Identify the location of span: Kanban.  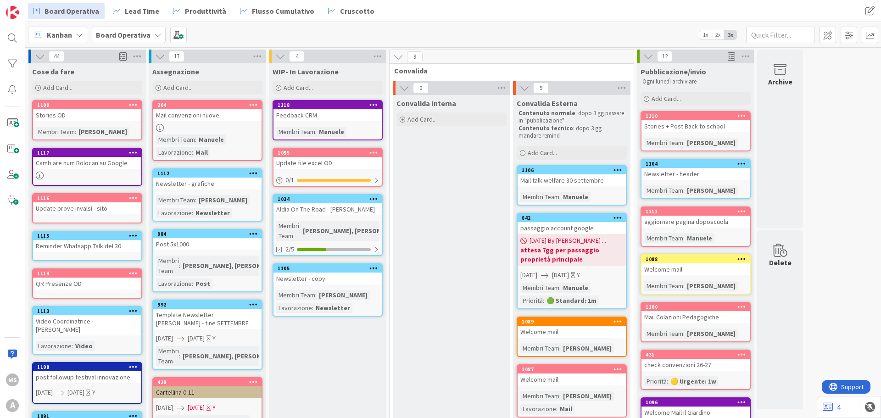
(59, 35).